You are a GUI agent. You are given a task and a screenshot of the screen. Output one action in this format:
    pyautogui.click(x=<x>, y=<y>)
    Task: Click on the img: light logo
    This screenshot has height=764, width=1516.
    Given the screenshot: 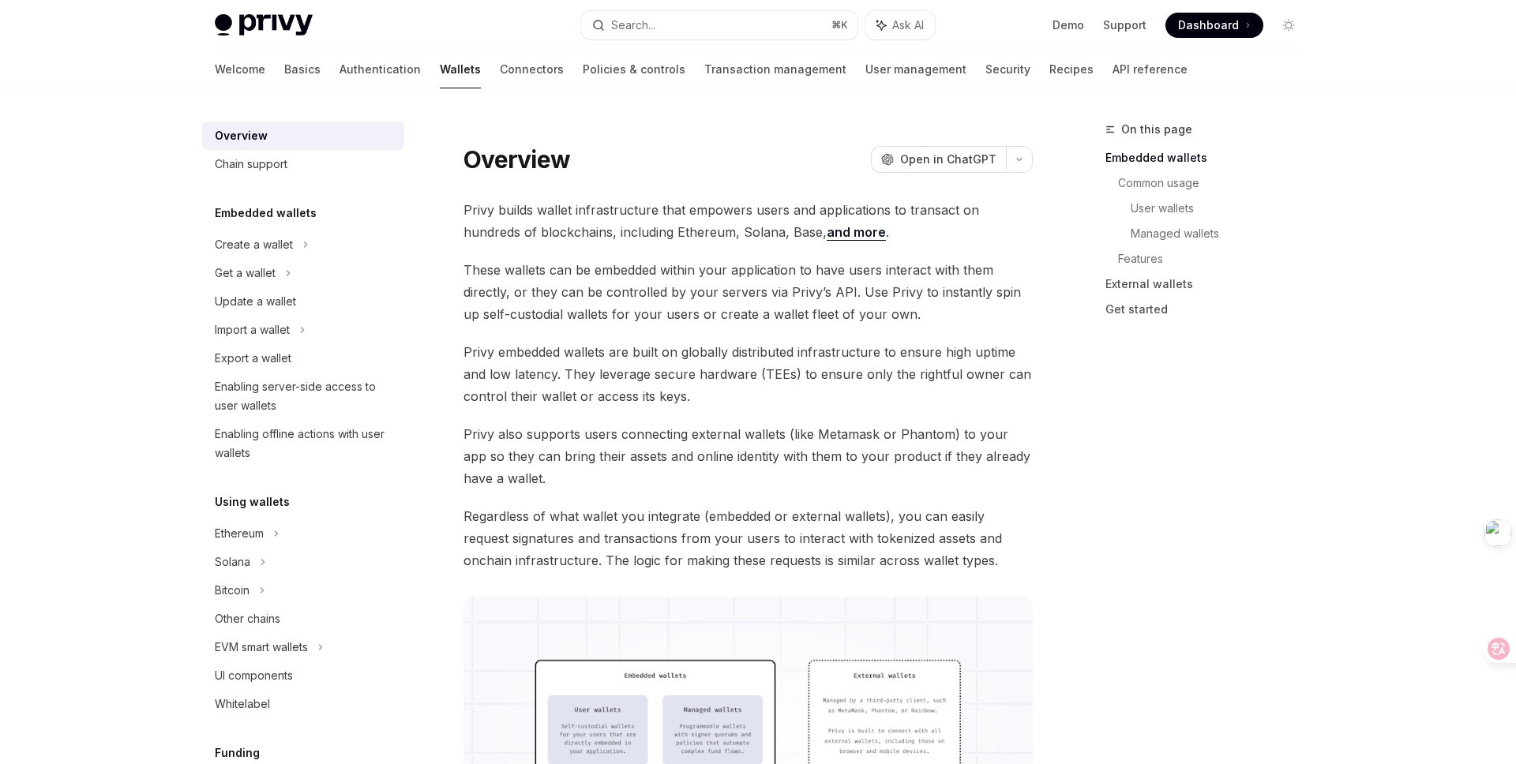 What is the action you would take?
    pyautogui.click(x=264, y=25)
    